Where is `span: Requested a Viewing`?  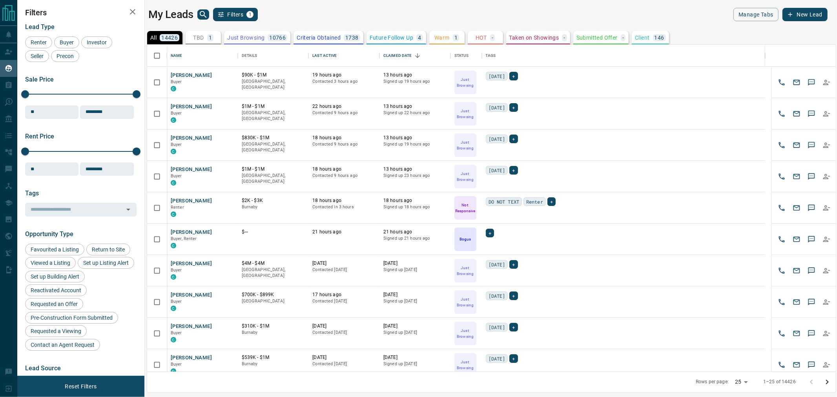
span: Requested a Viewing is located at coordinates (56, 331).